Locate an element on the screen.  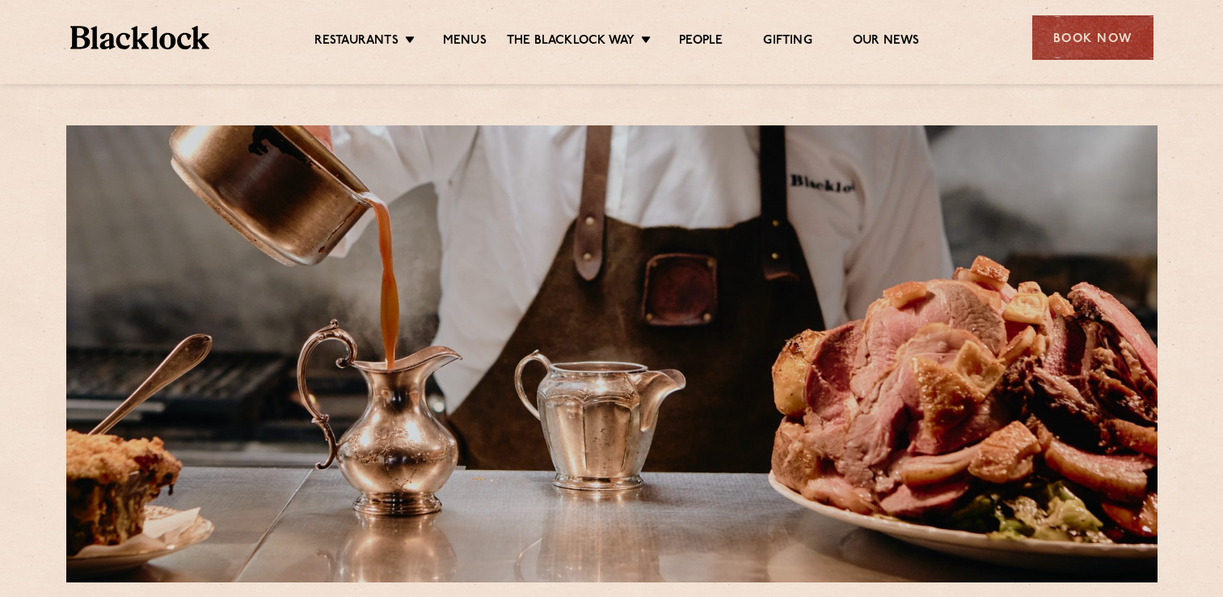
a: Gifting is located at coordinates (788, 42).